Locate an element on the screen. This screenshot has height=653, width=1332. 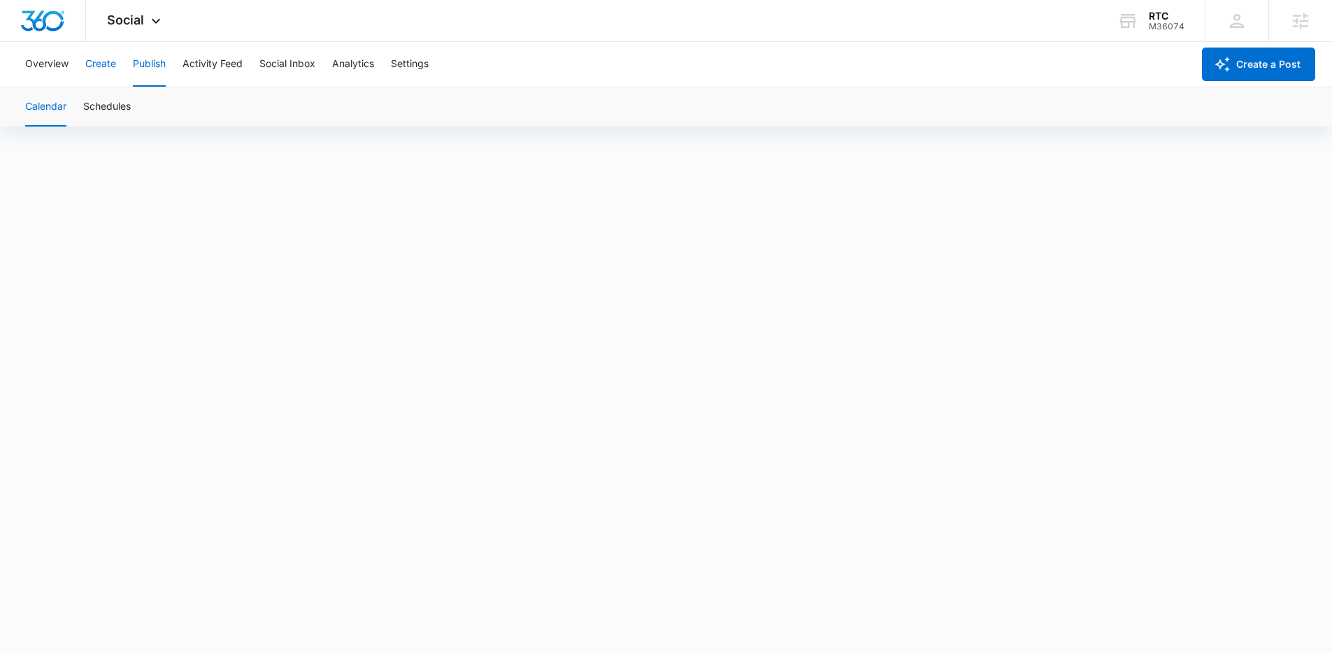
button: Social Inbox is located at coordinates (287, 64).